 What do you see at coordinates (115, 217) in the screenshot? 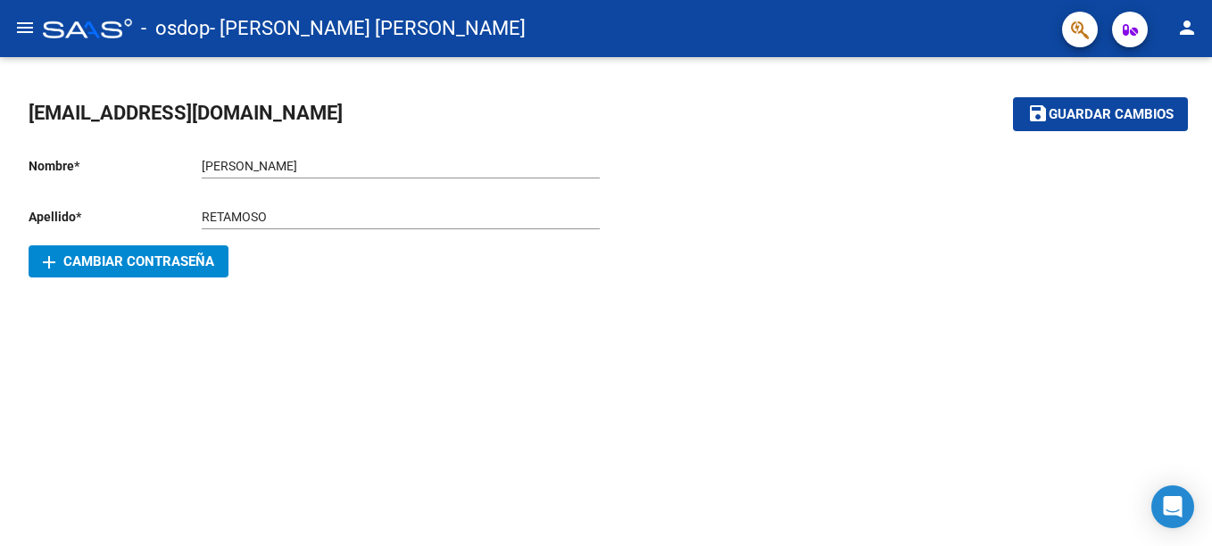
I see `p: Apellido` at bounding box center [115, 217].